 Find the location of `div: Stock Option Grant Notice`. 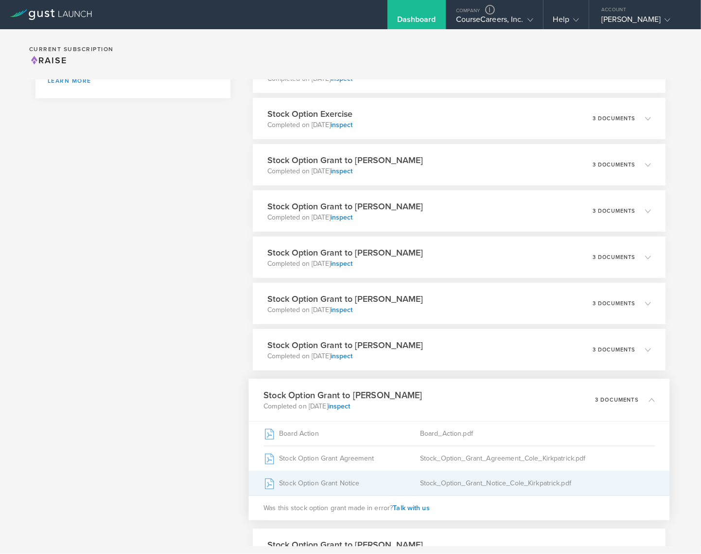

div: Stock Option Grant Notice is located at coordinates (342, 483).